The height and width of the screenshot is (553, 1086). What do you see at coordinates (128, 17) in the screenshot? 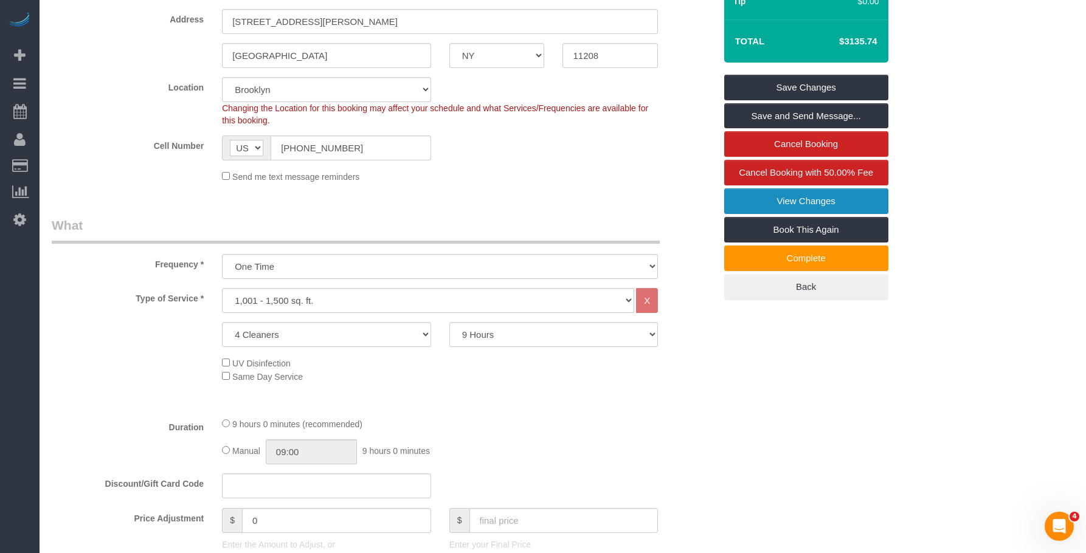
I see `label: Address` at bounding box center [128, 17].